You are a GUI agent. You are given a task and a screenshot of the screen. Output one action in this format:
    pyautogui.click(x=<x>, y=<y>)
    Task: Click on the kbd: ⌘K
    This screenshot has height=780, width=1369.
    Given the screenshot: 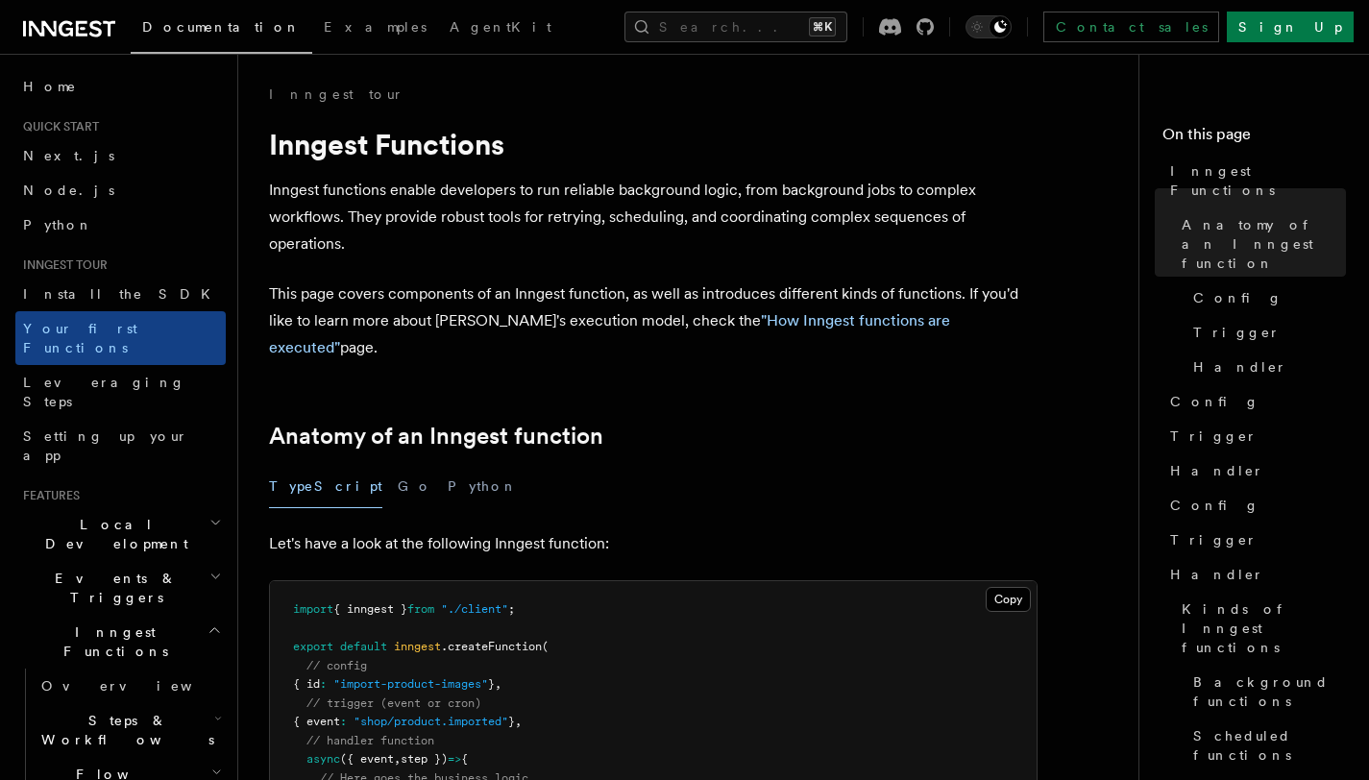 What is the action you would take?
    pyautogui.click(x=822, y=27)
    